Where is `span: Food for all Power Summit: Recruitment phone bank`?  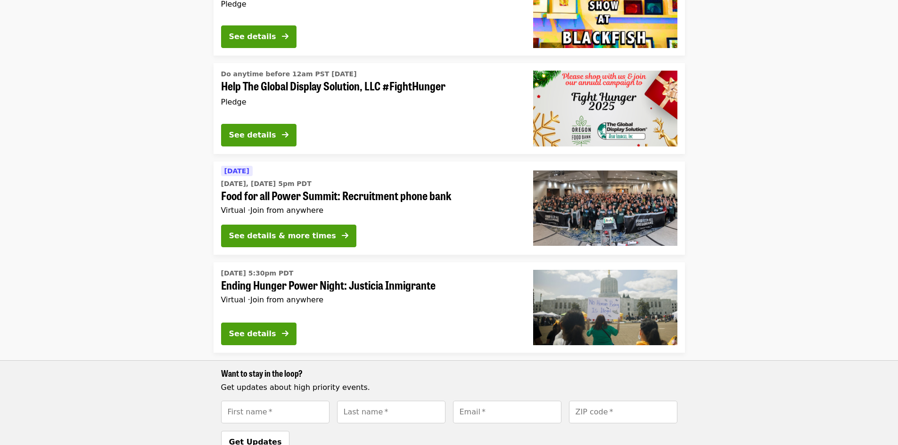
span: Food for all Power Summit: Recruitment phone bank is located at coordinates (370, 196).